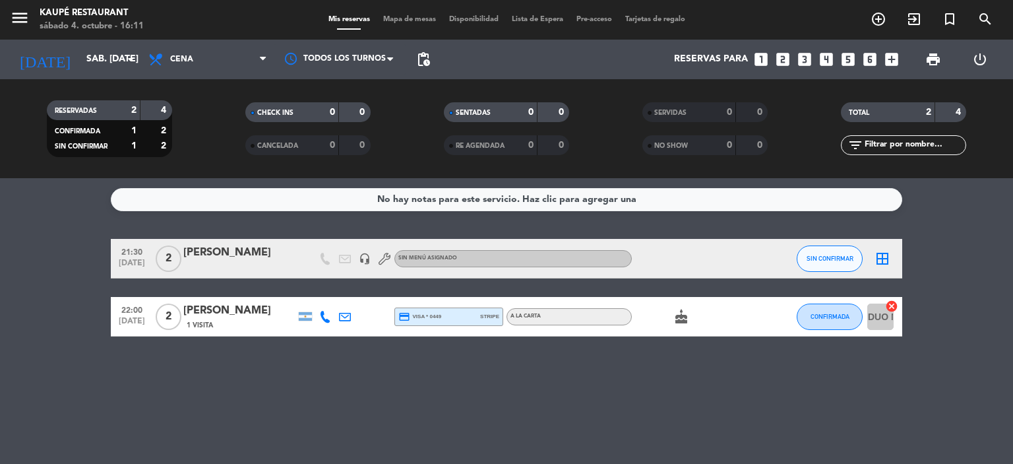  What do you see at coordinates (950, 19) in the screenshot?
I see `i: turned_in_not` at bounding box center [950, 19].